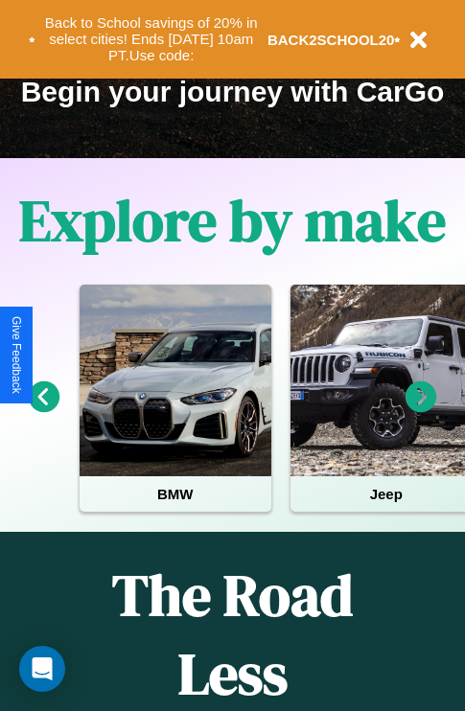 This screenshot has width=465, height=711. What do you see at coordinates (42, 669) in the screenshot?
I see `div: Open Intercom Messenger` at bounding box center [42, 669].